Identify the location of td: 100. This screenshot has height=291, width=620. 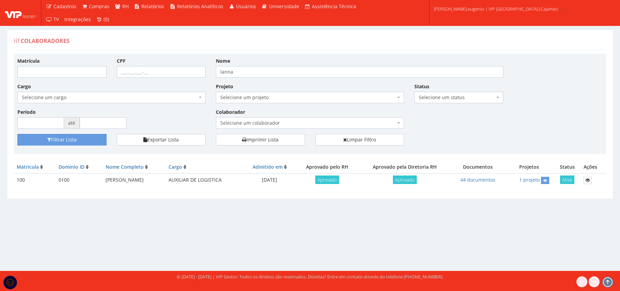
(35, 180).